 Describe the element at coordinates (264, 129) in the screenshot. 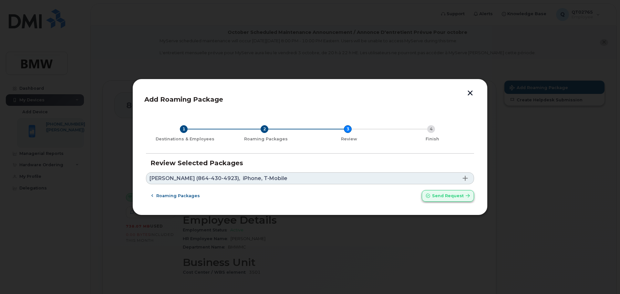

I see `div: 2` at that location.